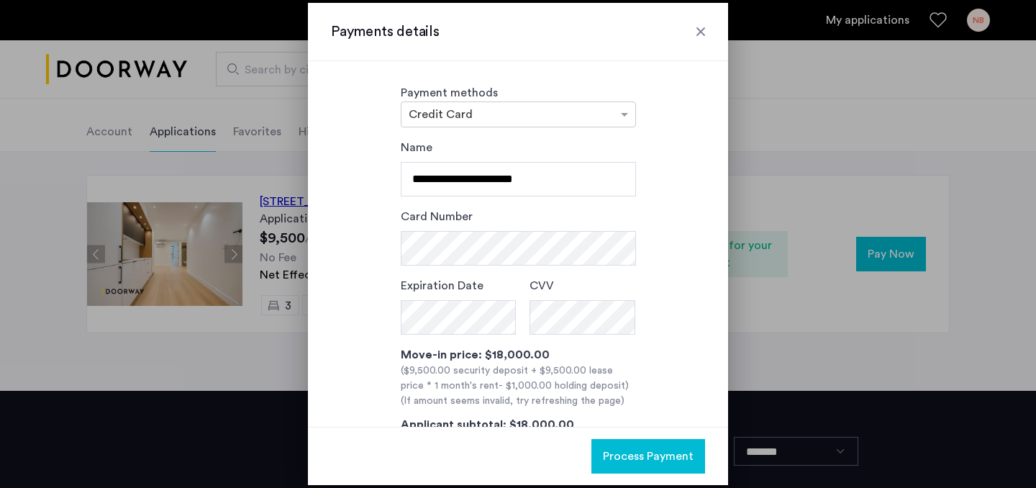 This screenshot has height=488, width=1036. Describe the element at coordinates (518, 32) in the screenshot. I see `h3: Payments details` at that location.